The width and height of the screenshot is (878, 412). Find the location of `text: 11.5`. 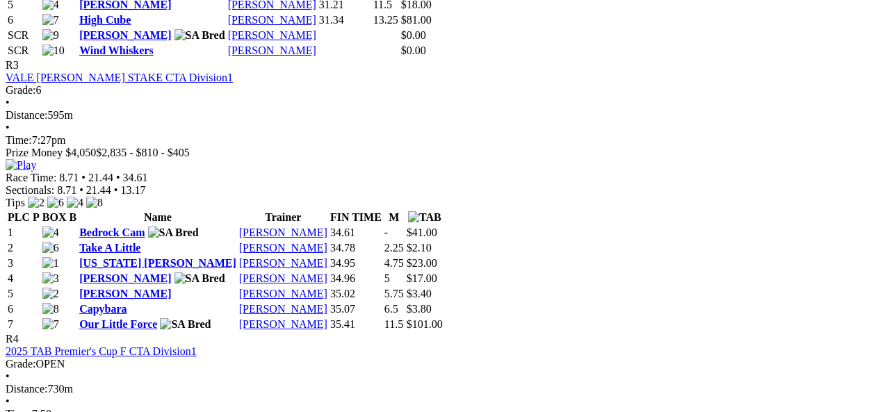

text: 11.5 is located at coordinates (393, 324).